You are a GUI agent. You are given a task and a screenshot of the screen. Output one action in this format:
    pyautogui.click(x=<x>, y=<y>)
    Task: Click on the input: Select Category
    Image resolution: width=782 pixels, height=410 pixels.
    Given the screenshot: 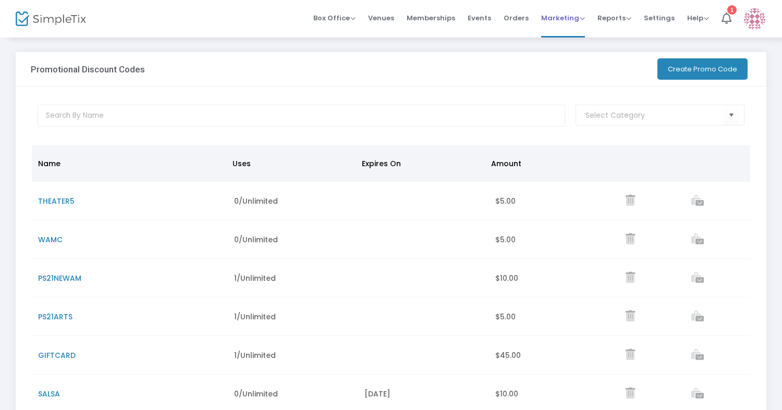 What is the action you would take?
    pyautogui.click(x=655, y=115)
    